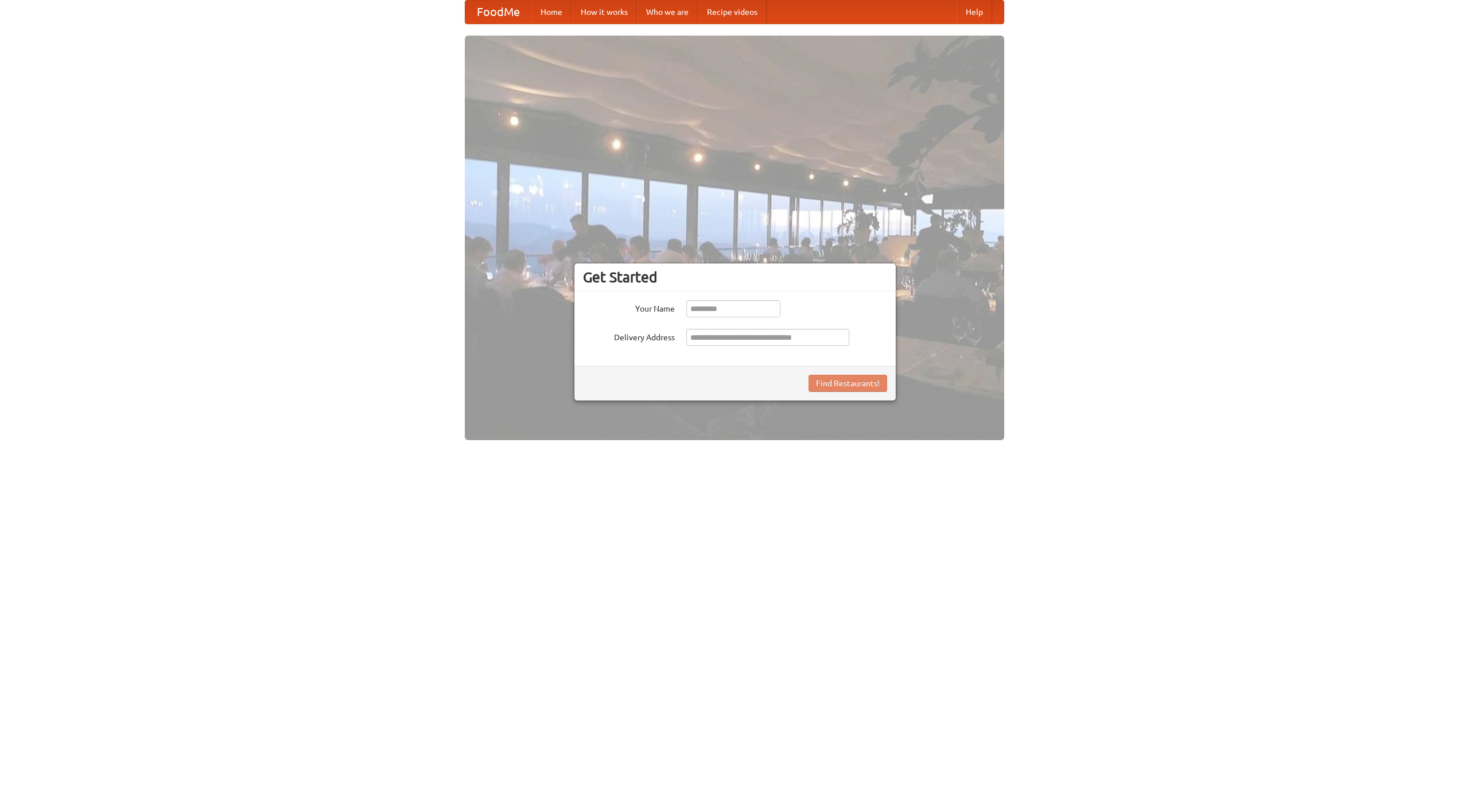 Image resolution: width=1469 pixels, height=812 pixels. I want to click on label: Your Name, so click(629, 307).